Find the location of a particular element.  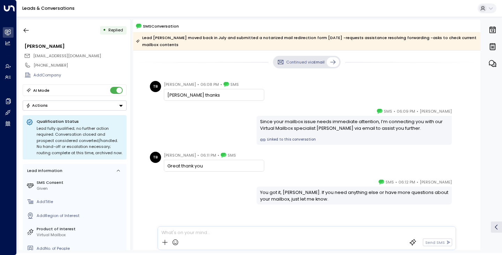

button: Actions is located at coordinates (75, 105).